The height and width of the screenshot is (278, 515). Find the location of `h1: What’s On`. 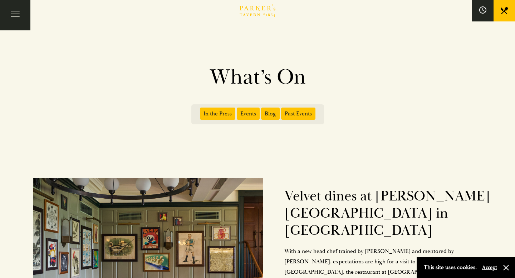

h1: What’s On is located at coordinates (258, 77).